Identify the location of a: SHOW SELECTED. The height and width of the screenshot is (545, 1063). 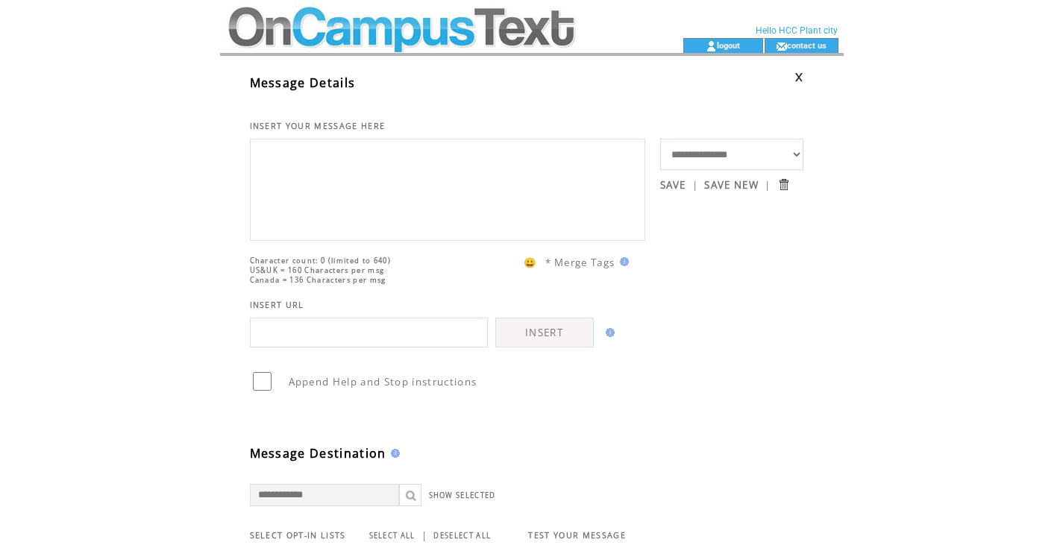
(462, 495).